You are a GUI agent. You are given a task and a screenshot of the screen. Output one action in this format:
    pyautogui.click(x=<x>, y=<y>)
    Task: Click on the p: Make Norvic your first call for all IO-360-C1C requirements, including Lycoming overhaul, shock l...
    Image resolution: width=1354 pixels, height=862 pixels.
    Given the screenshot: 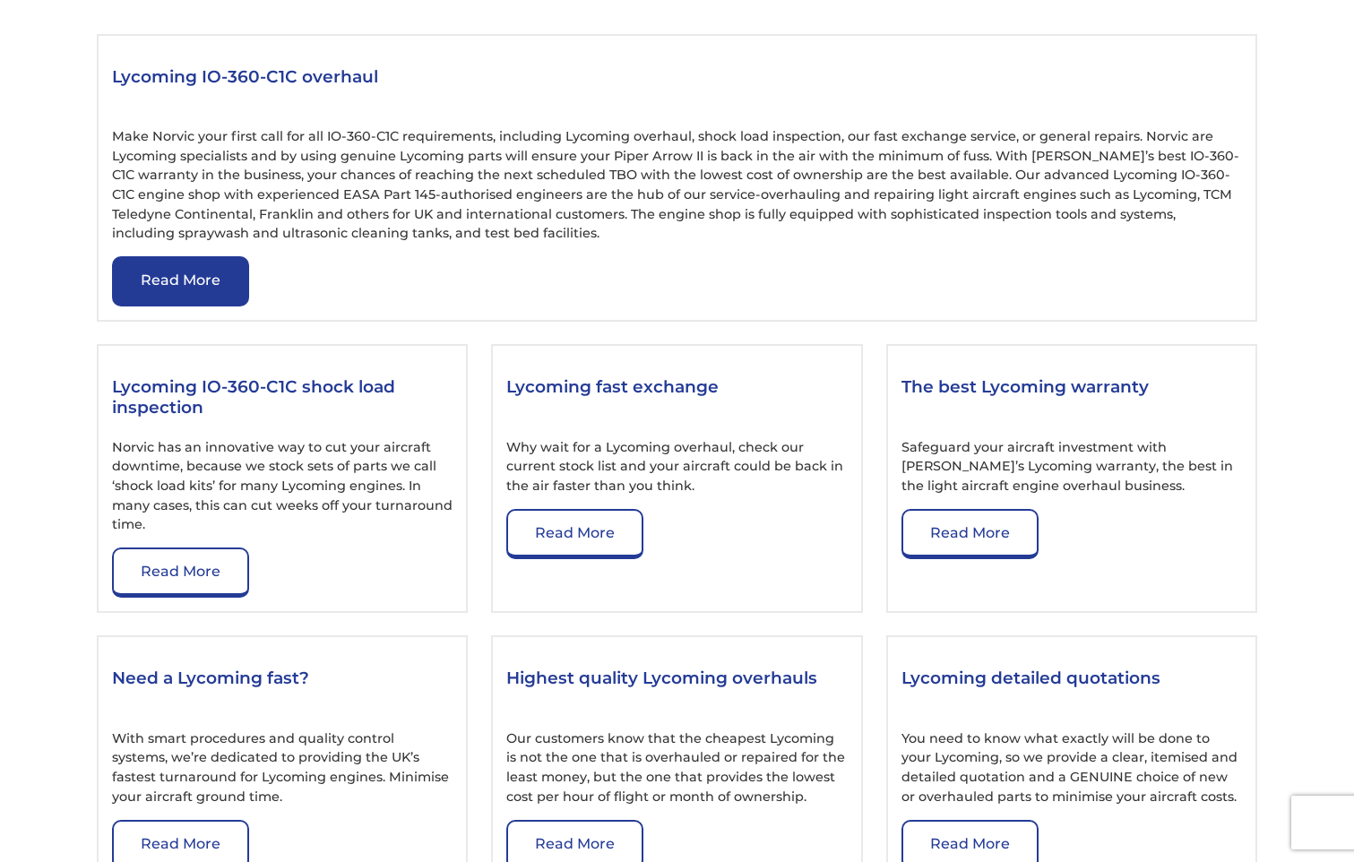 What is the action you would take?
    pyautogui.click(x=677, y=186)
    